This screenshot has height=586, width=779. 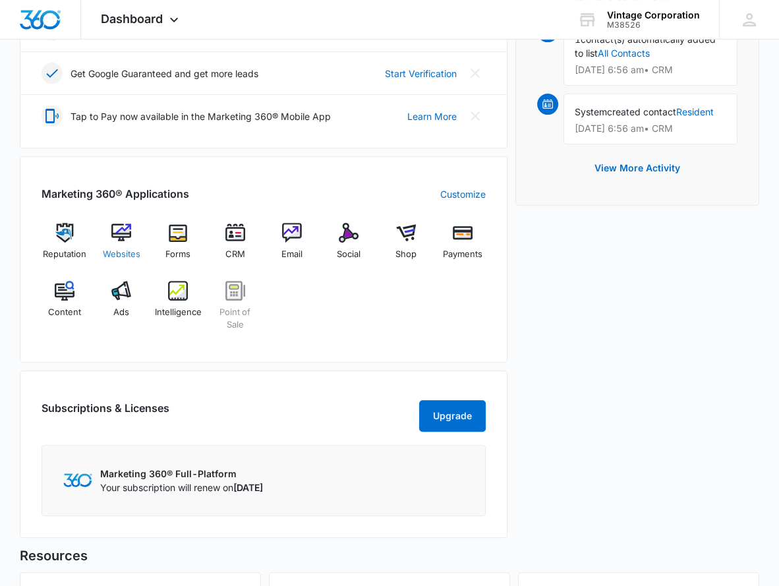 I want to click on a: Forms, so click(x=178, y=246).